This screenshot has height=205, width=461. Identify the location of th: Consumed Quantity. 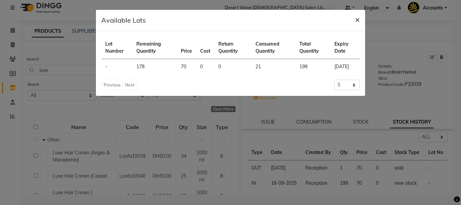
(273, 48).